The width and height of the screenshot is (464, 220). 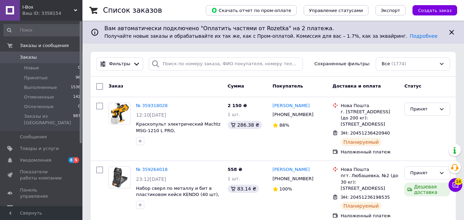 What do you see at coordinates (434, 10) in the screenshot?
I see `span: Создать заказ` at bounding box center [434, 10].